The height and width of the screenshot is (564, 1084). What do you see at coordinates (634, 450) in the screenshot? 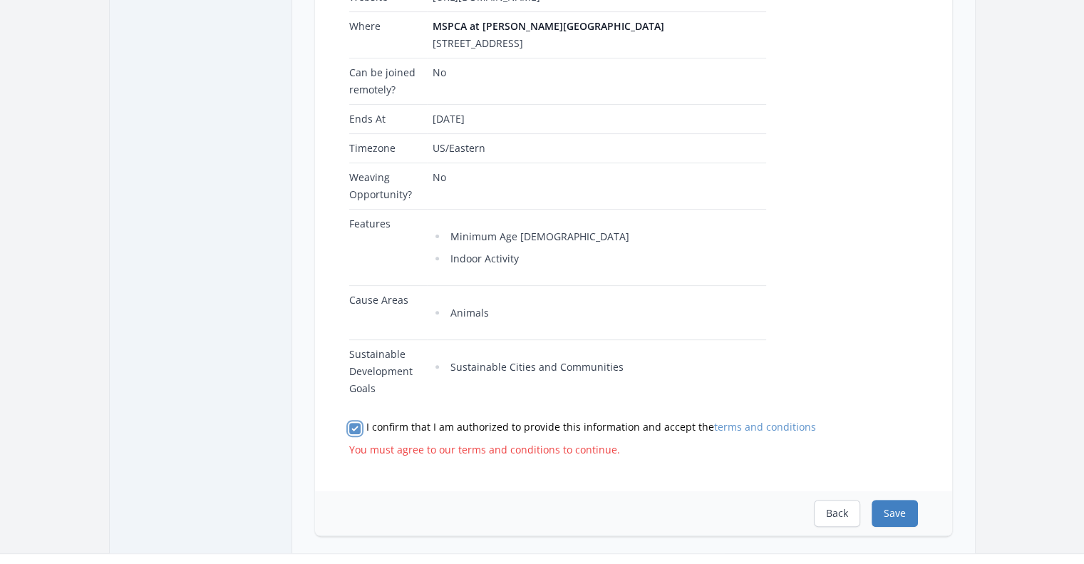
I see `div: You must agree to our terms and conditions to continue.` at bounding box center [634, 450].